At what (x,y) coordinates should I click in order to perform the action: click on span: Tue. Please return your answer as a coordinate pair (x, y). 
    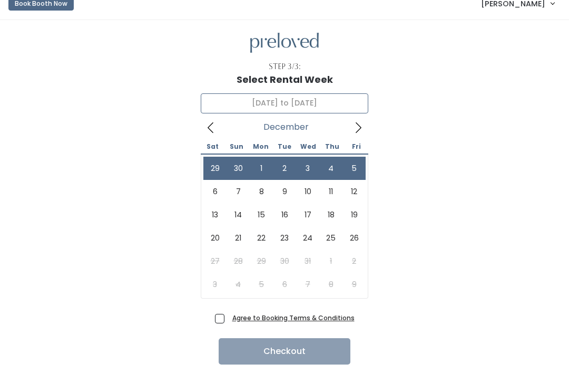
    Looking at the image, I should click on (284, 146).